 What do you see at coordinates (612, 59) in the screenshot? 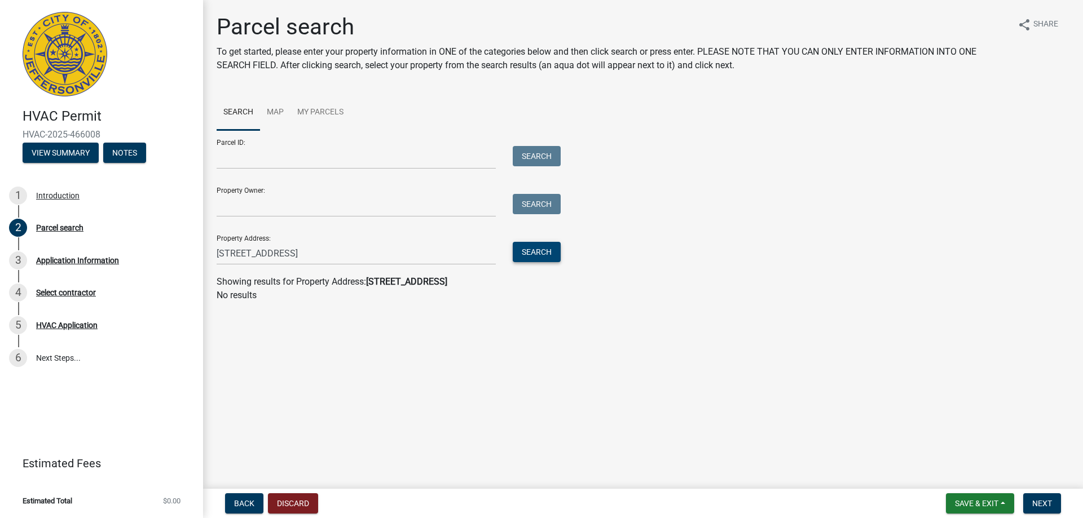
I see `p: To get started, please enter your property information in ONE of the categories below and then cl...` at bounding box center [612, 59].